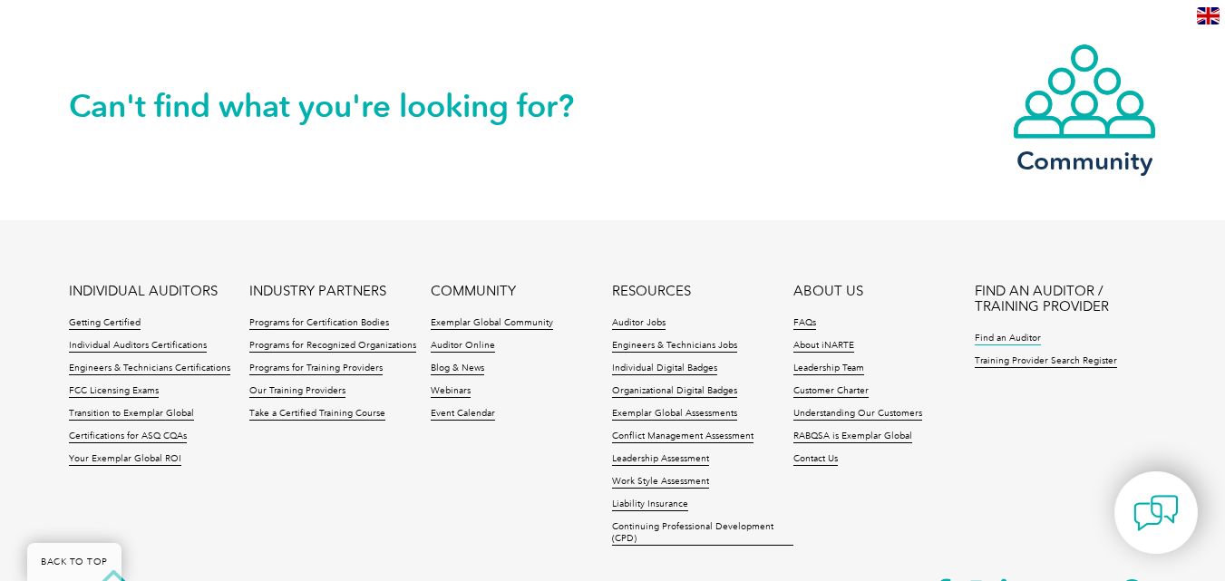 The image size is (1225, 581). Describe the element at coordinates (128, 437) in the screenshot. I see `a: Certifications for ASQ CQAs` at that location.